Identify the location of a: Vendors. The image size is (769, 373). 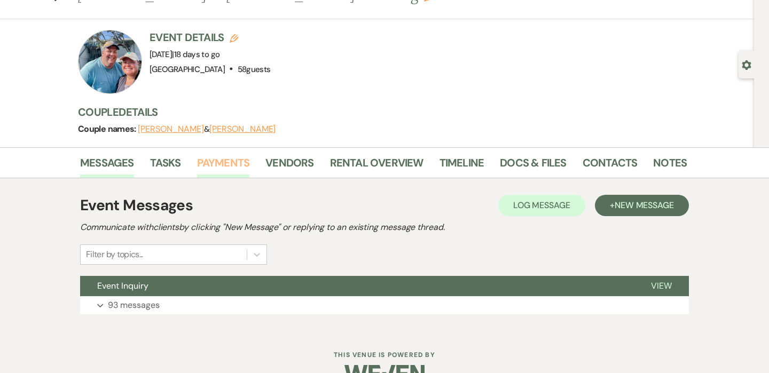
(289, 166).